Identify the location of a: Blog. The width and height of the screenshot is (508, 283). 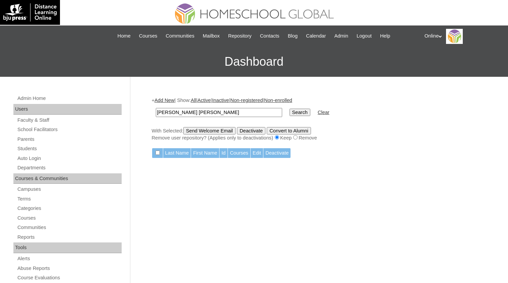
(293, 36).